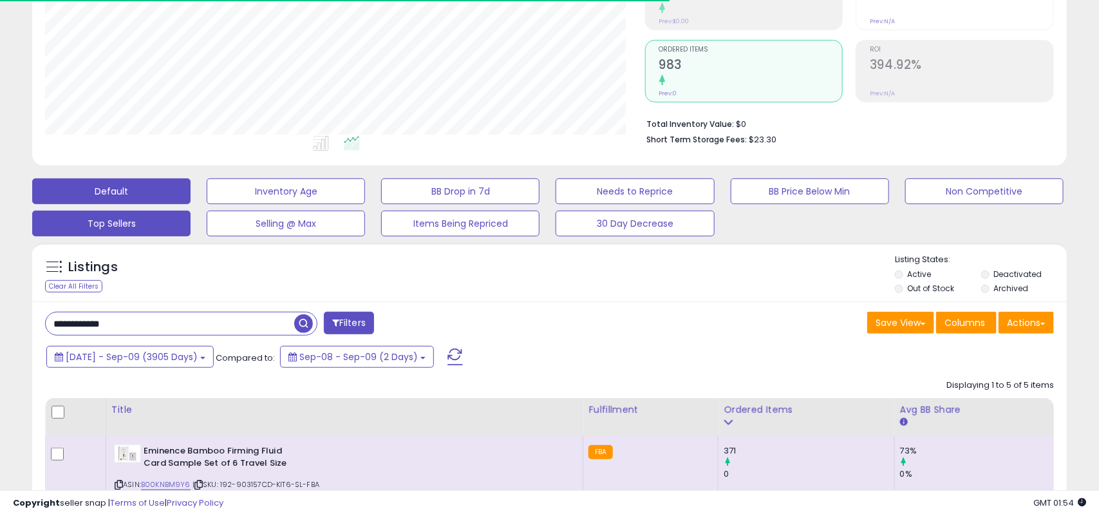  Describe the element at coordinates (93, 267) in the screenshot. I see `h5: Listings` at that location.